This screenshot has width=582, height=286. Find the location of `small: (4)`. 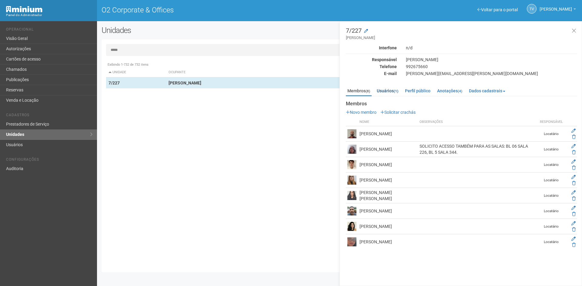

small: (4) is located at coordinates (460, 91).